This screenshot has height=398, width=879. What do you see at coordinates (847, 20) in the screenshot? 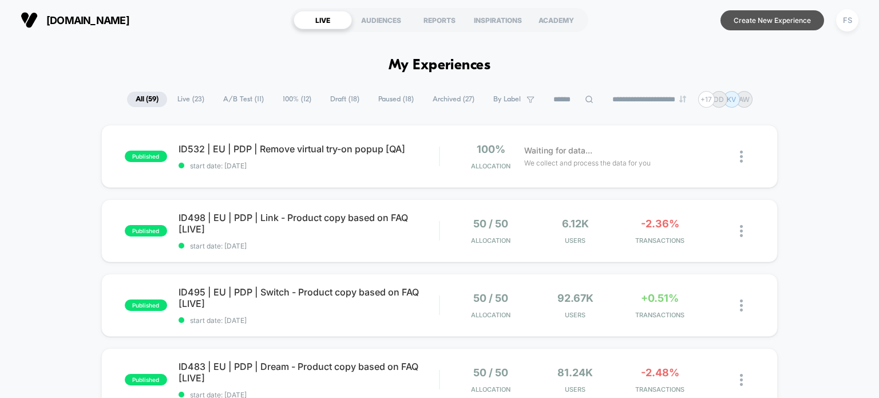
I see `div: FS` at bounding box center [847, 20].